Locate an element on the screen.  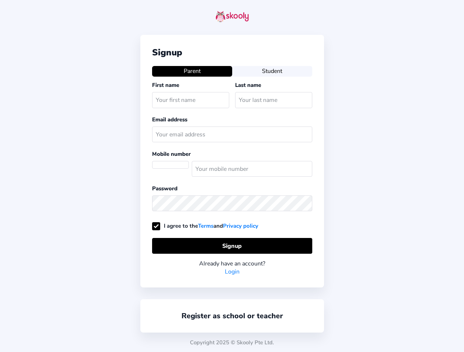
a: Register as school or teacher is located at coordinates (232, 316).